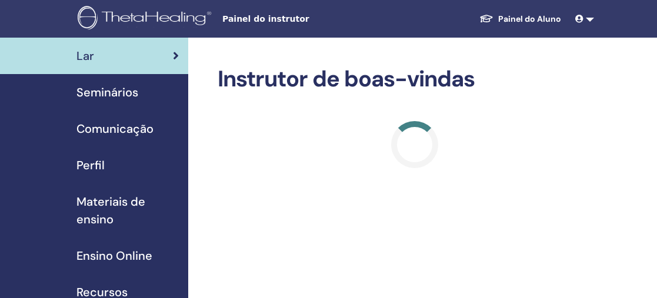  I want to click on h2: Instrutor de boas-vindas, so click(415, 79).